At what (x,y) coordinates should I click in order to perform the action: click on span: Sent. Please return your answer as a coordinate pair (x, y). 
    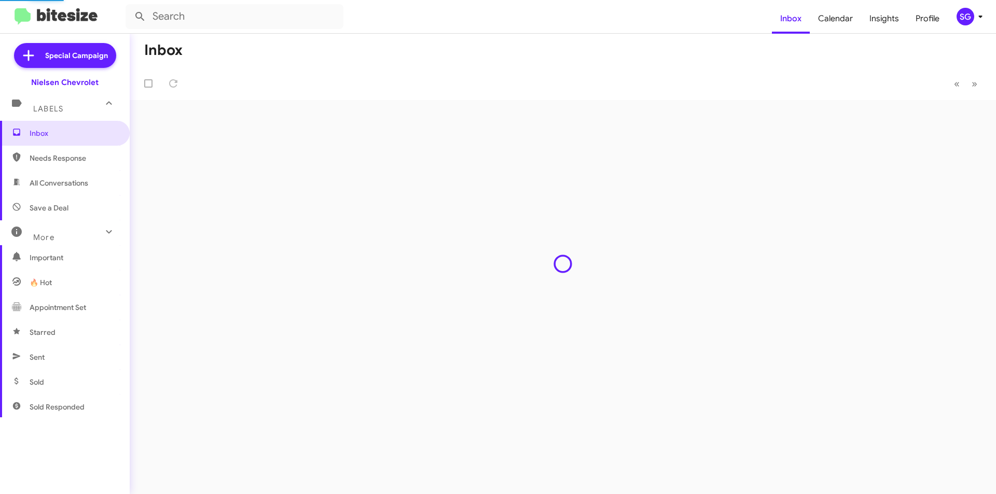
    Looking at the image, I should click on (37, 357).